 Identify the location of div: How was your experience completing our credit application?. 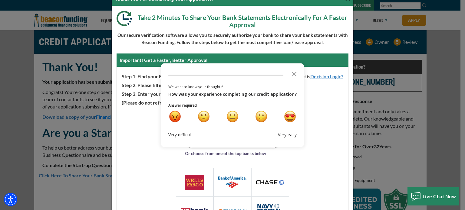
(232, 94).